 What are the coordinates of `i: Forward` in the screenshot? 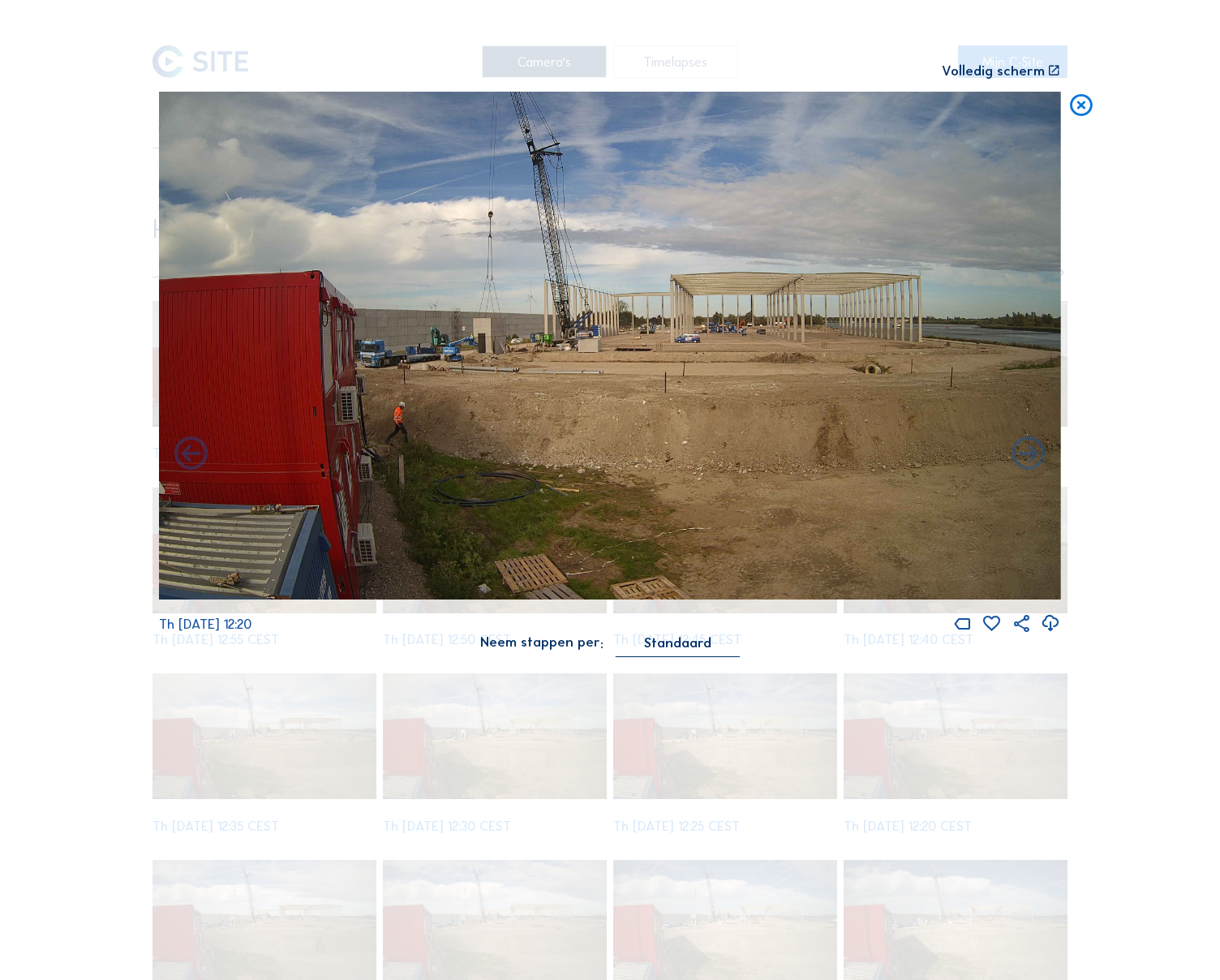 It's located at (191, 455).